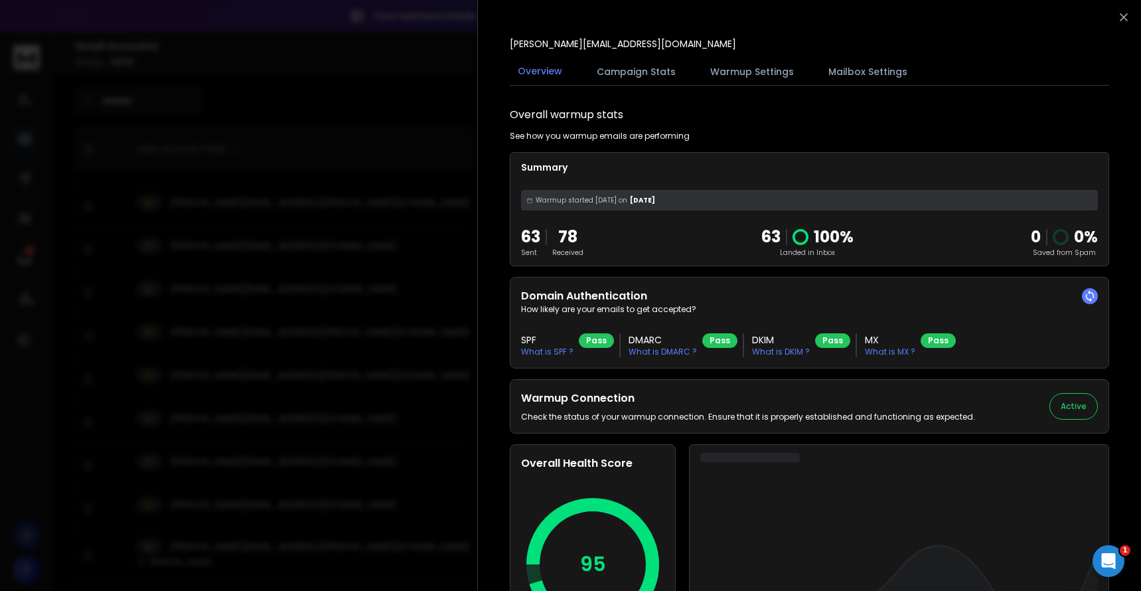  Describe the element at coordinates (807, 252) in the screenshot. I see `p: Landed in Inbox` at that location.